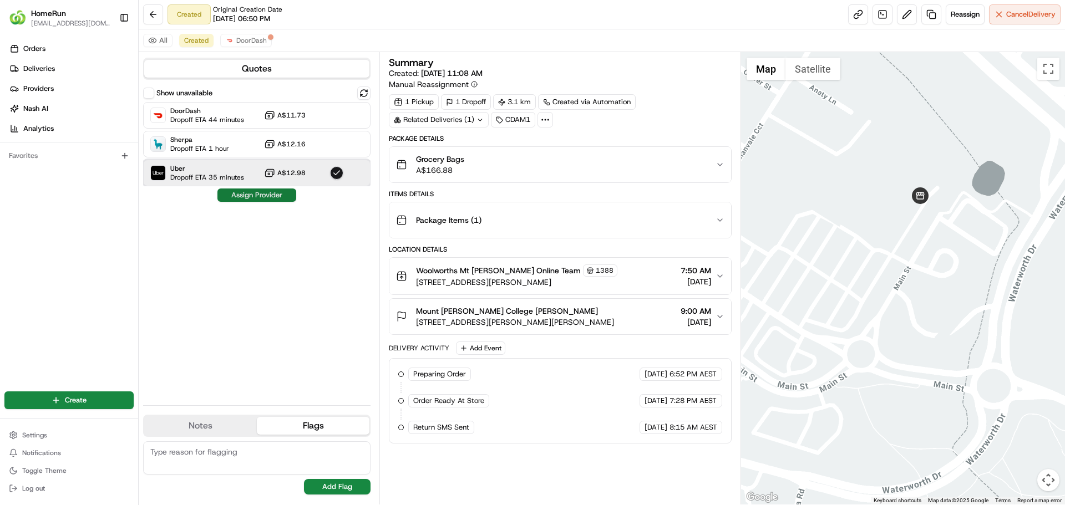 Image resolution: width=1065 pixels, height=505 pixels. Describe the element at coordinates (75, 401) in the screenshot. I see `span: Create` at that location.